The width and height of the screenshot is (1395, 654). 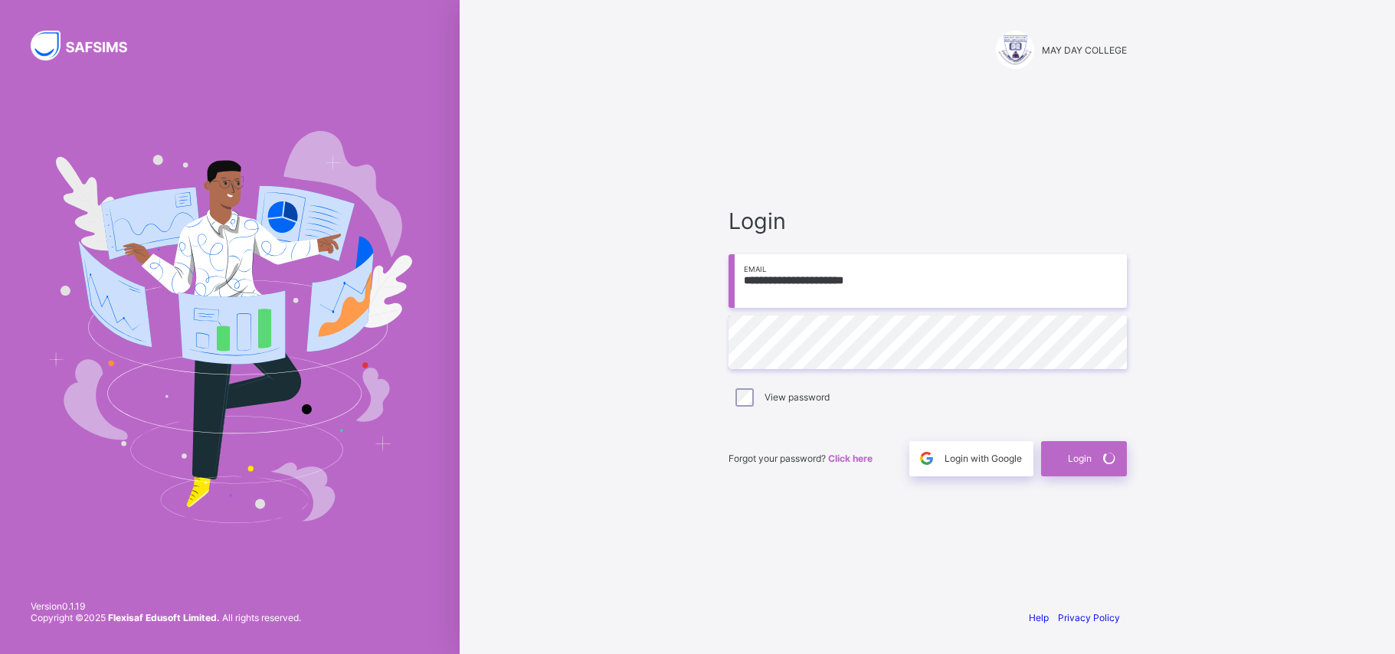 What do you see at coordinates (850, 458) in the screenshot?
I see `span: Click here` at bounding box center [850, 458].